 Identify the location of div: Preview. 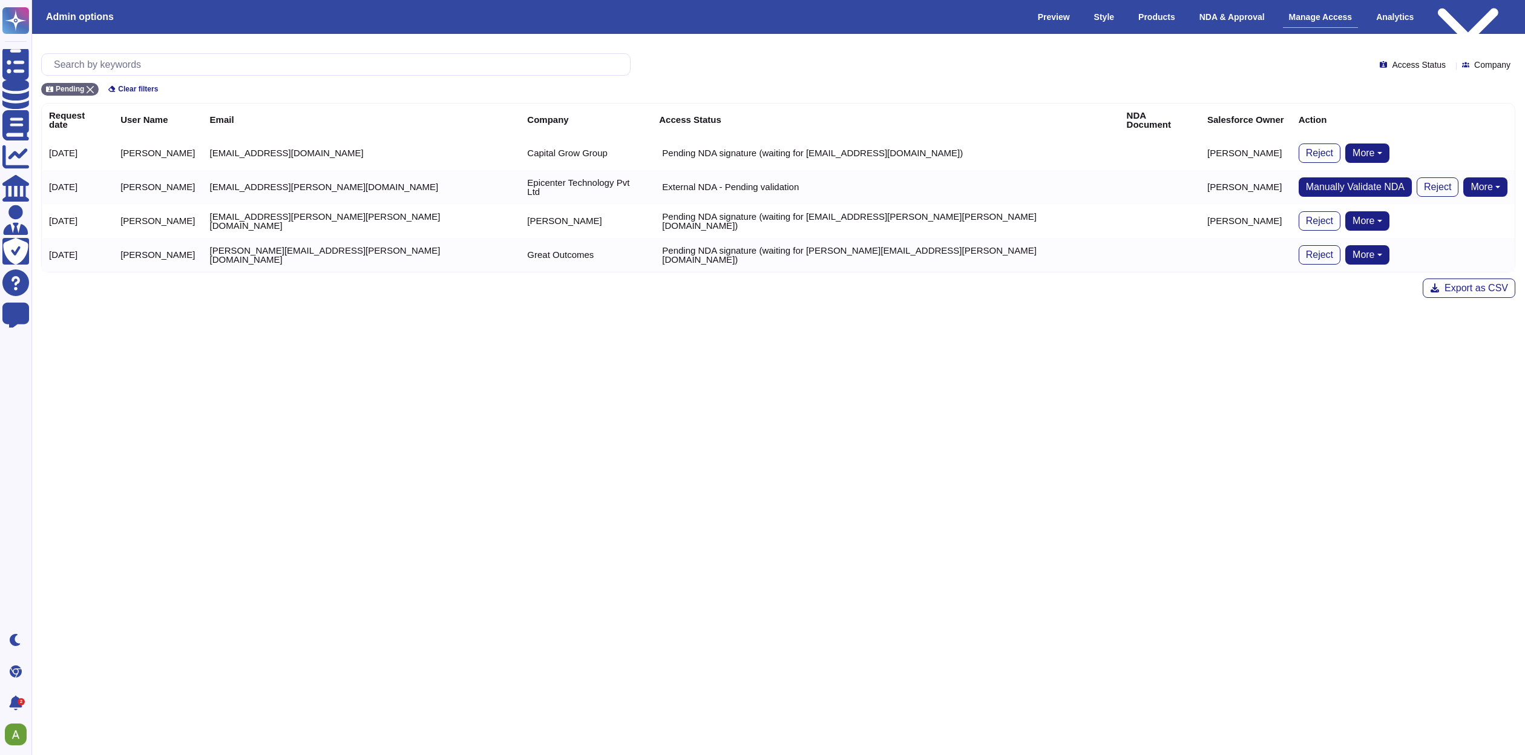
(1054, 17).